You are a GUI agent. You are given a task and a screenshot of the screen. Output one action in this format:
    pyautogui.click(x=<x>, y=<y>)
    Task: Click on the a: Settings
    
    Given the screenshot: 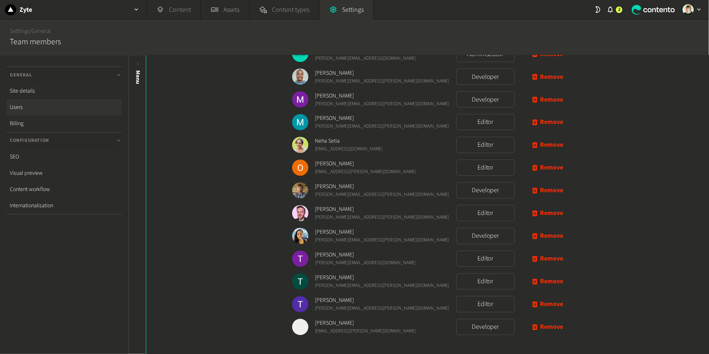 What is the action you would take?
    pyautogui.click(x=20, y=31)
    